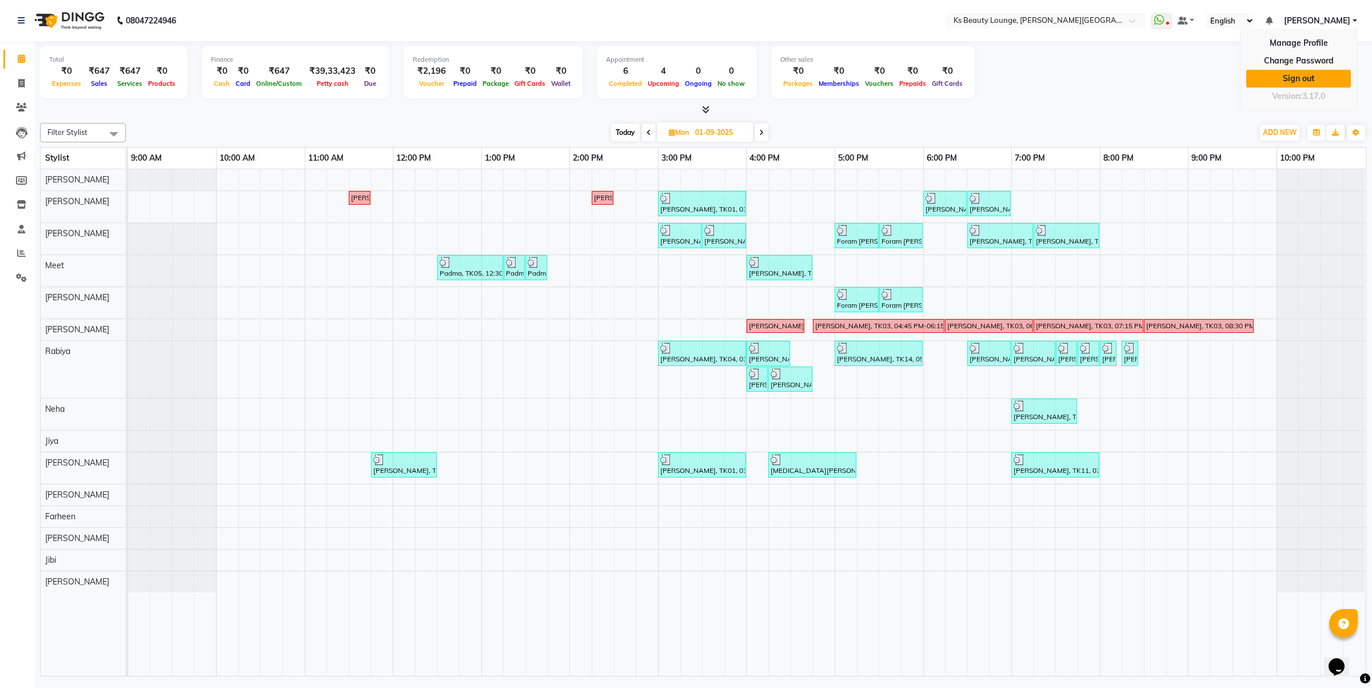 This screenshot has width=1372, height=688. Describe the element at coordinates (151, 21) in the screenshot. I see `b: 08047224946` at that location.